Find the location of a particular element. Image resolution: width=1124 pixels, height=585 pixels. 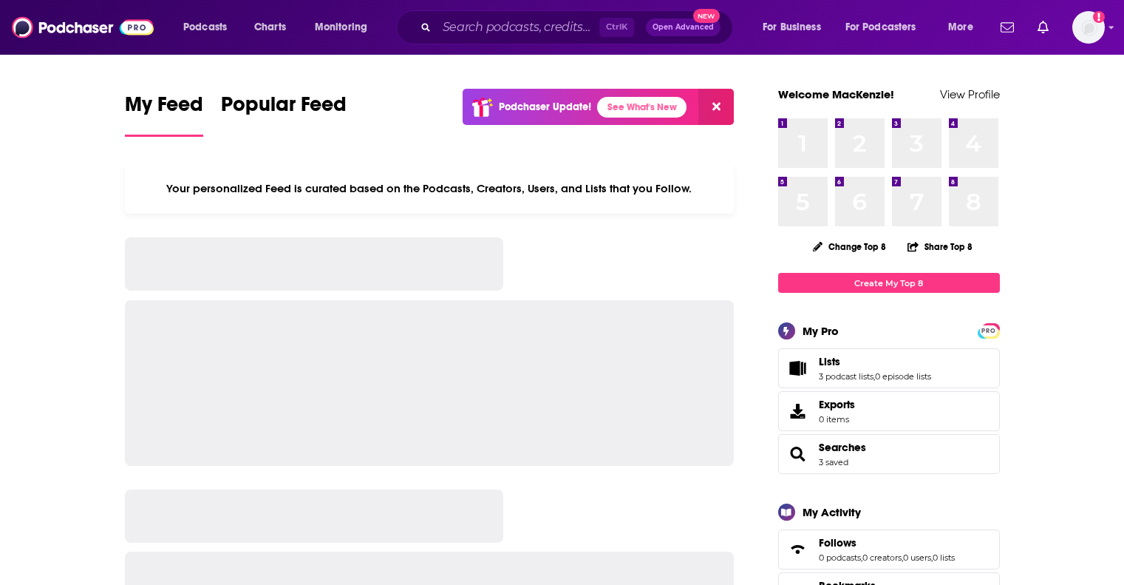

span: Ctrl K is located at coordinates (616, 27).